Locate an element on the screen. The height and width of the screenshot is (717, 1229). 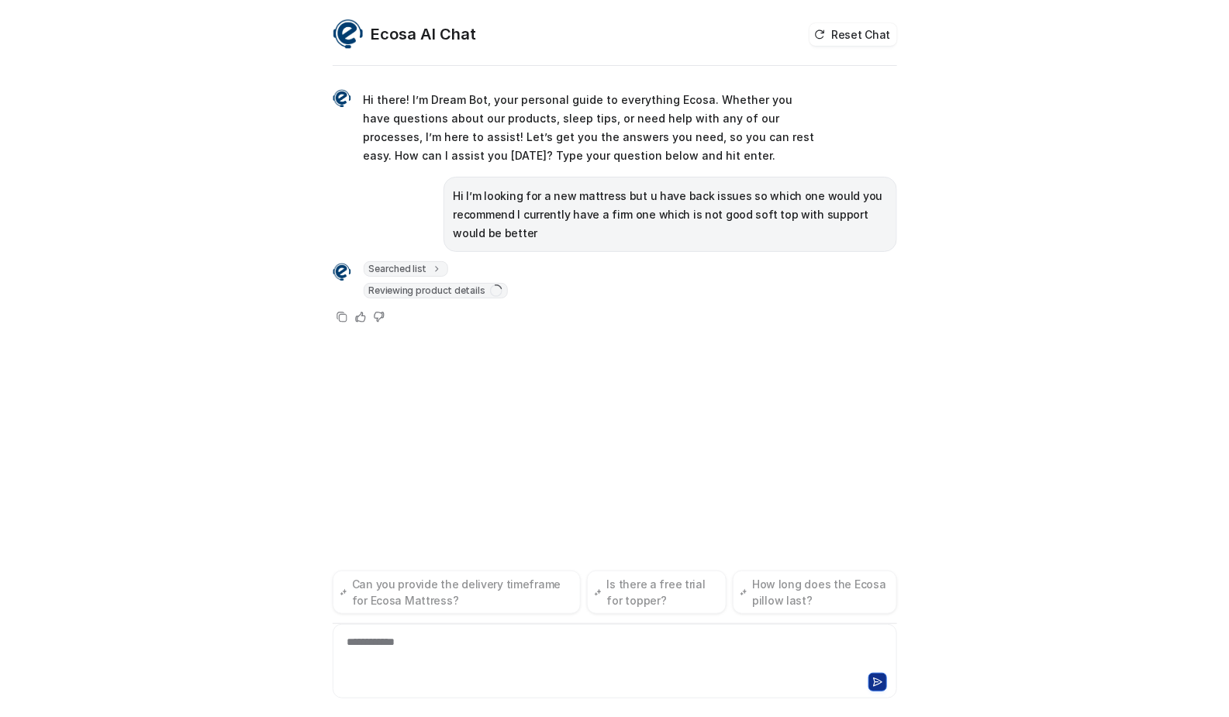
button: How long does the Ecosa pillow last? is located at coordinates (815, 592).